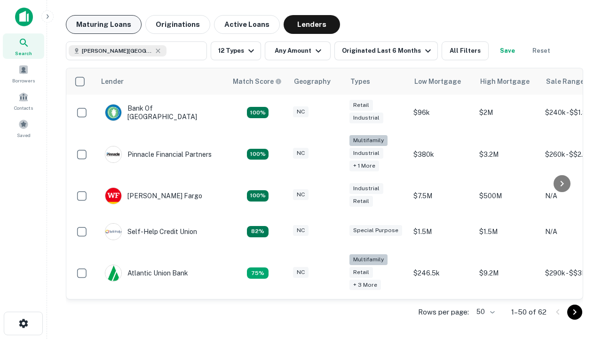 This screenshot has width=602, height=339. Describe the element at coordinates (24, 46) in the screenshot. I see `a: Search` at that location.